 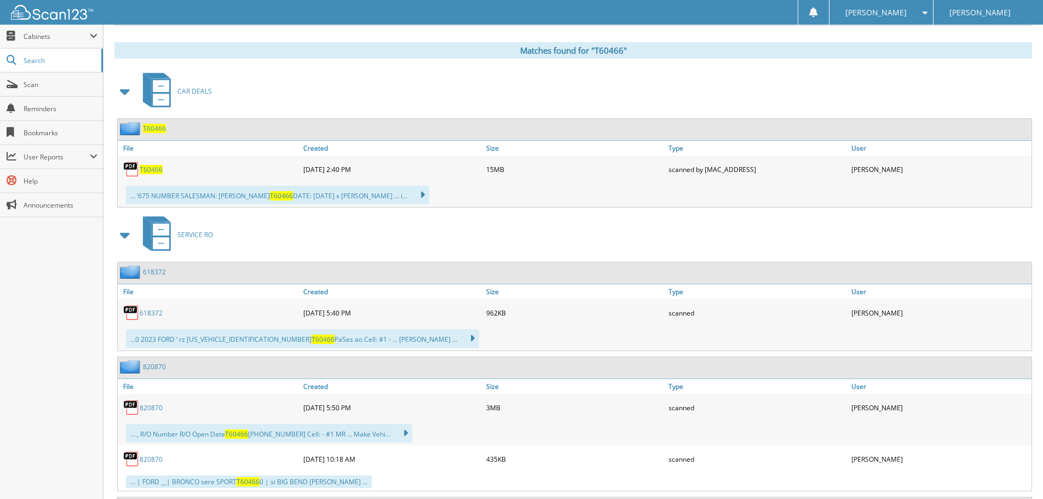 I want to click on div: 3MB, so click(x=575, y=407).